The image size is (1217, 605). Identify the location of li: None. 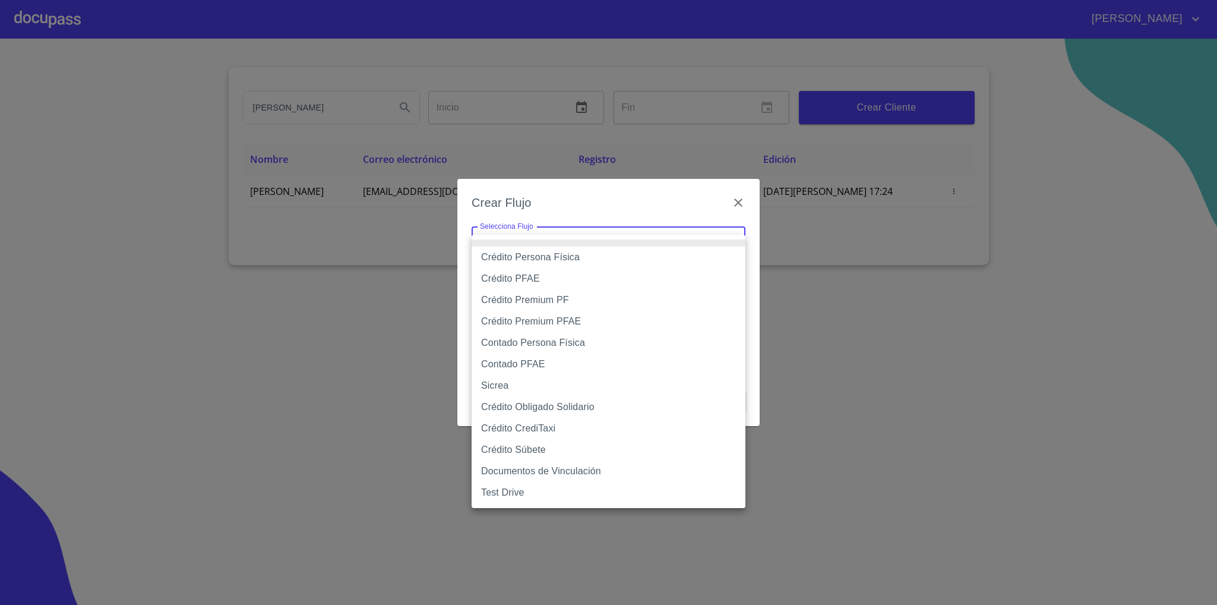
(608, 243).